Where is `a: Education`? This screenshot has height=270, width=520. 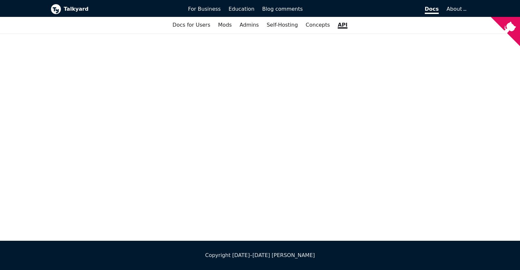 a: Education is located at coordinates (241, 9).